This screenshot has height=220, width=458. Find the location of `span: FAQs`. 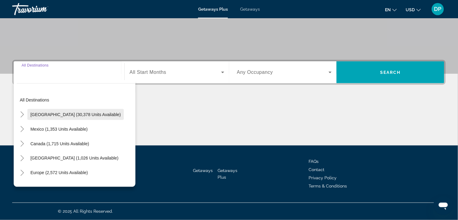

span: FAQs is located at coordinates (314, 162).